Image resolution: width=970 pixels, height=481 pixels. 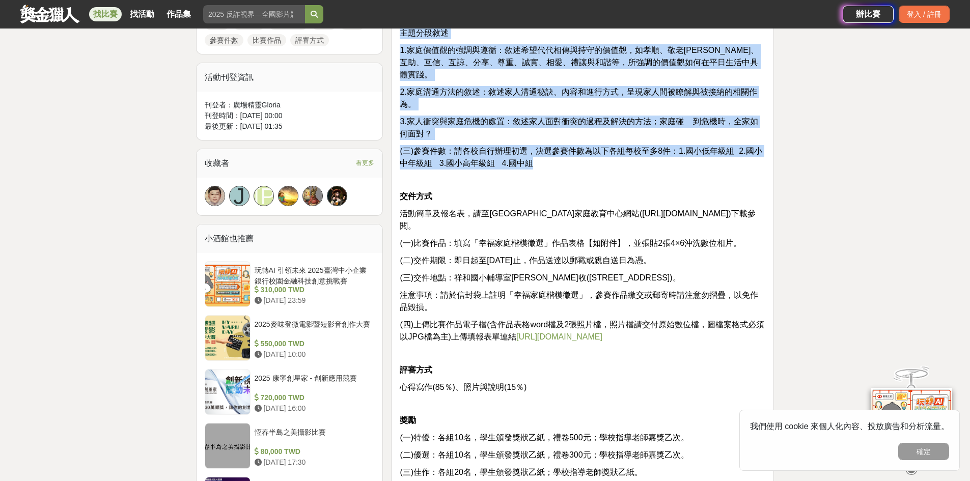 I want to click on a: 作品集, so click(x=179, y=14).